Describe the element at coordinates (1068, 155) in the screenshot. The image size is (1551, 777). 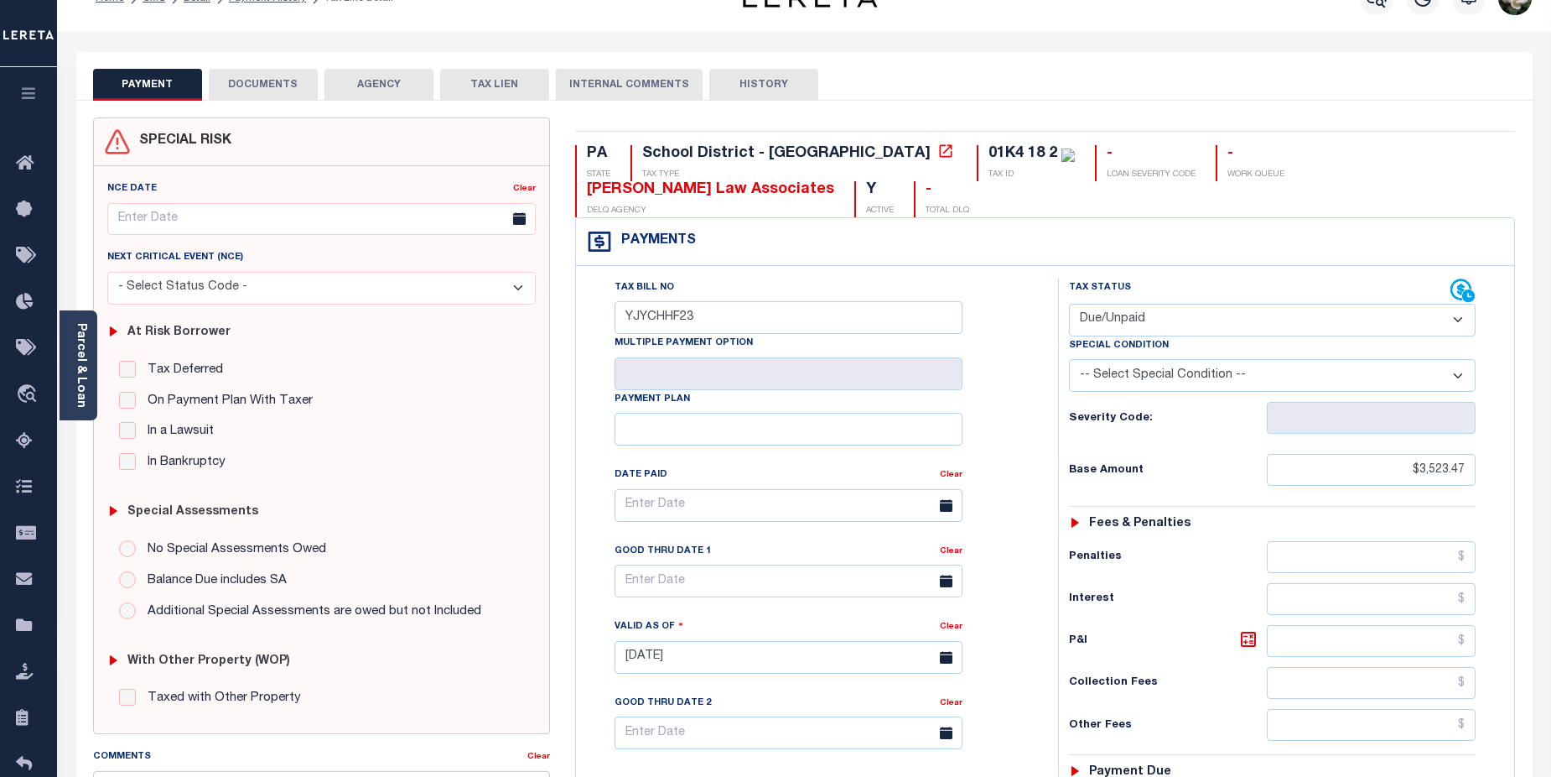
I see `img: check-icon-green.svg` at that location.